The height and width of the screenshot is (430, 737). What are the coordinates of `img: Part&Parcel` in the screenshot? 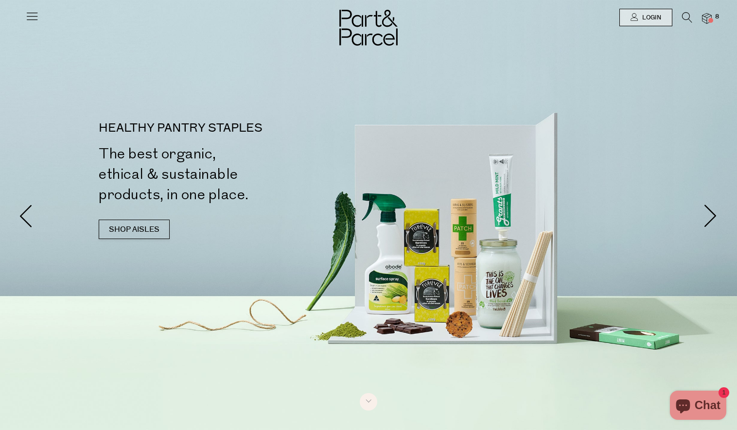 It's located at (369, 28).